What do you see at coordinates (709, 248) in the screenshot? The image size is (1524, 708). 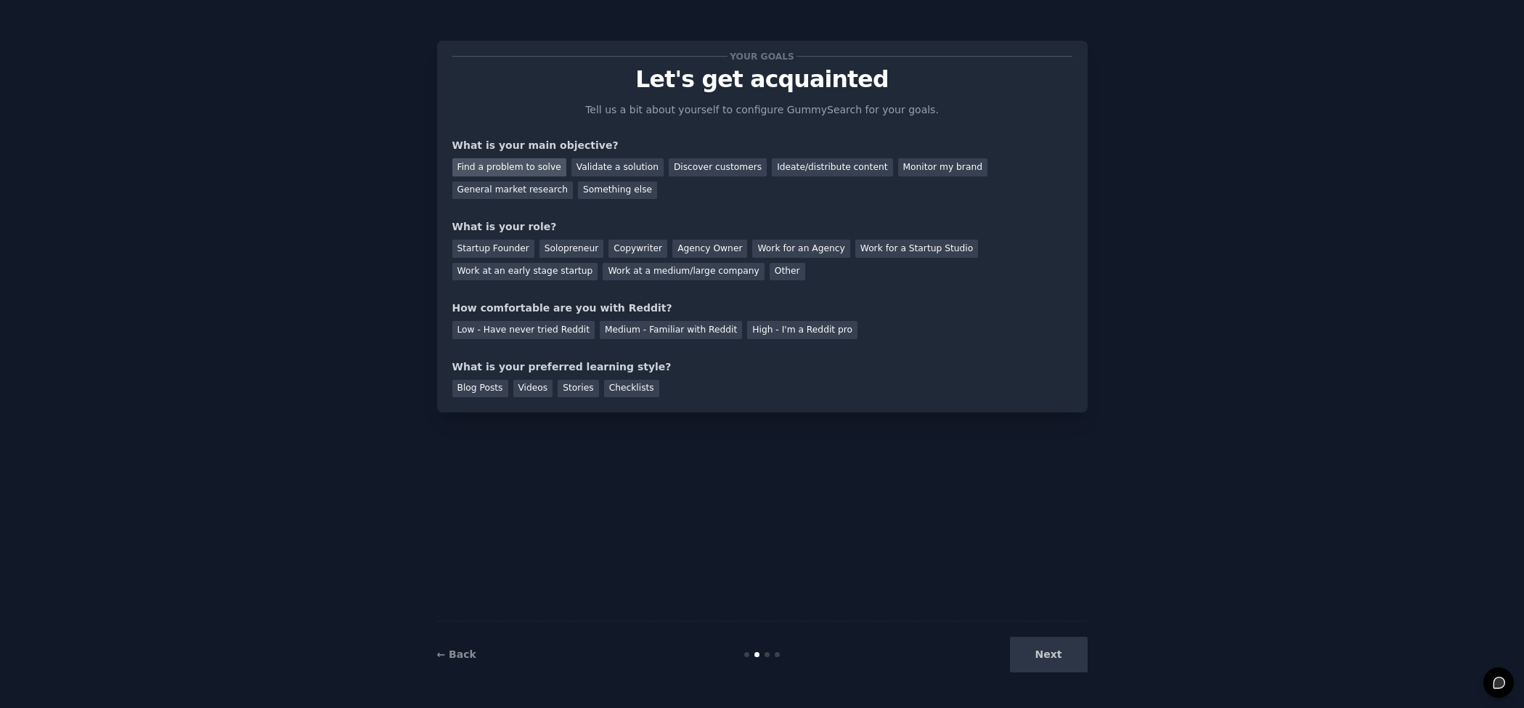 I see `div: Agency Owner` at bounding box center [709, 248].